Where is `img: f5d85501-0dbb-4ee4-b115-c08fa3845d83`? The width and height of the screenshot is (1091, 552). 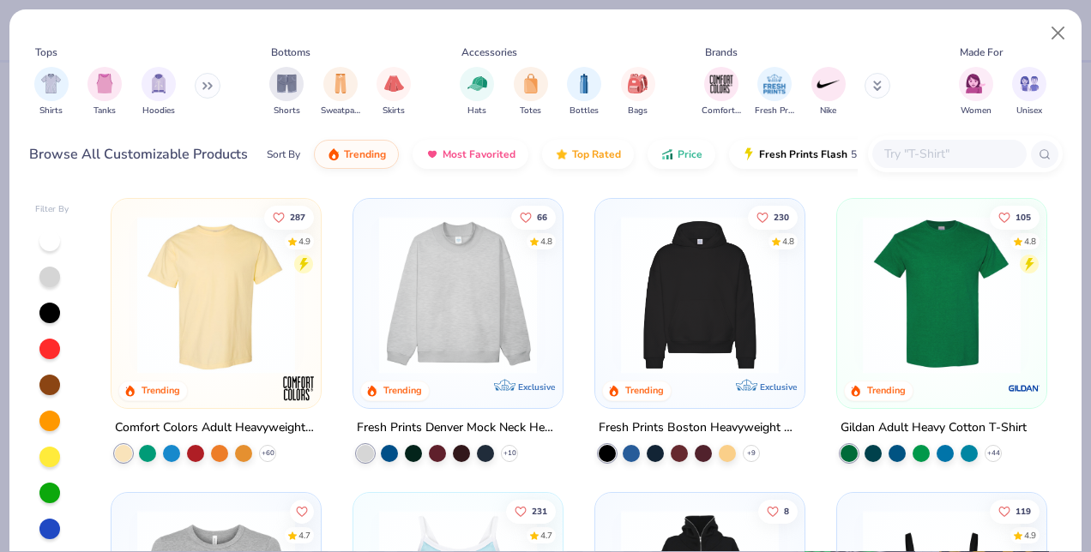
img: f5d85501-0dbb-4ee4-b115-c08fa3845d83 is located at coordinates (458, 295).